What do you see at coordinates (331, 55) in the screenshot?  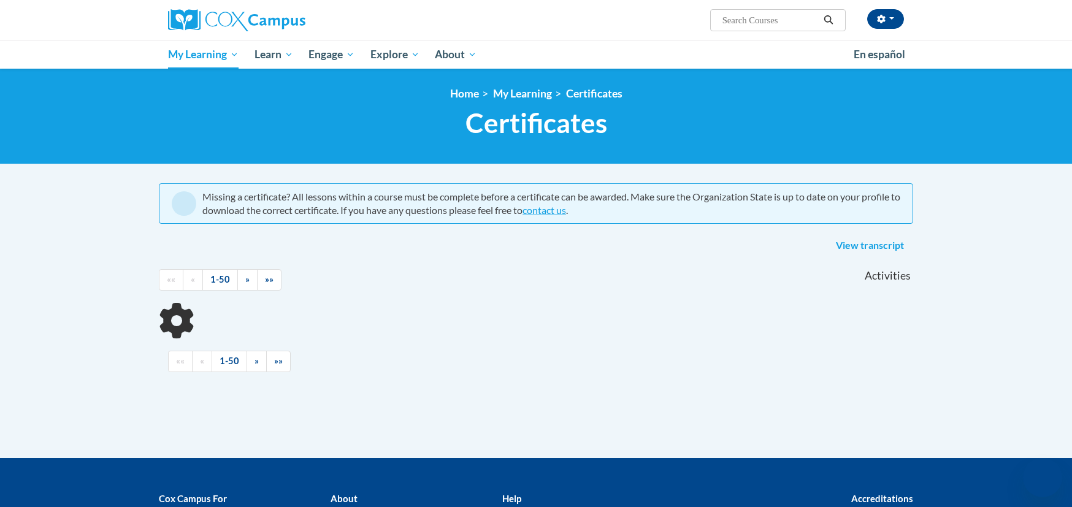 I see `span: Engage` at bounding box center [331, 55].